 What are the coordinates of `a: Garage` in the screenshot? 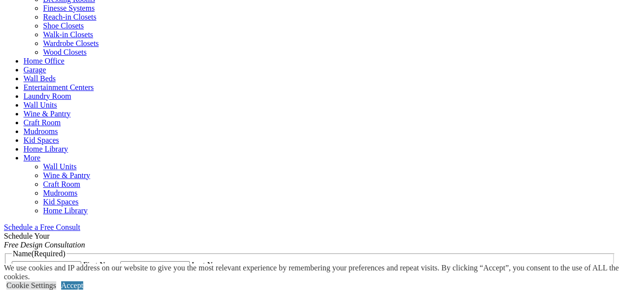 It's located at (35, 70).